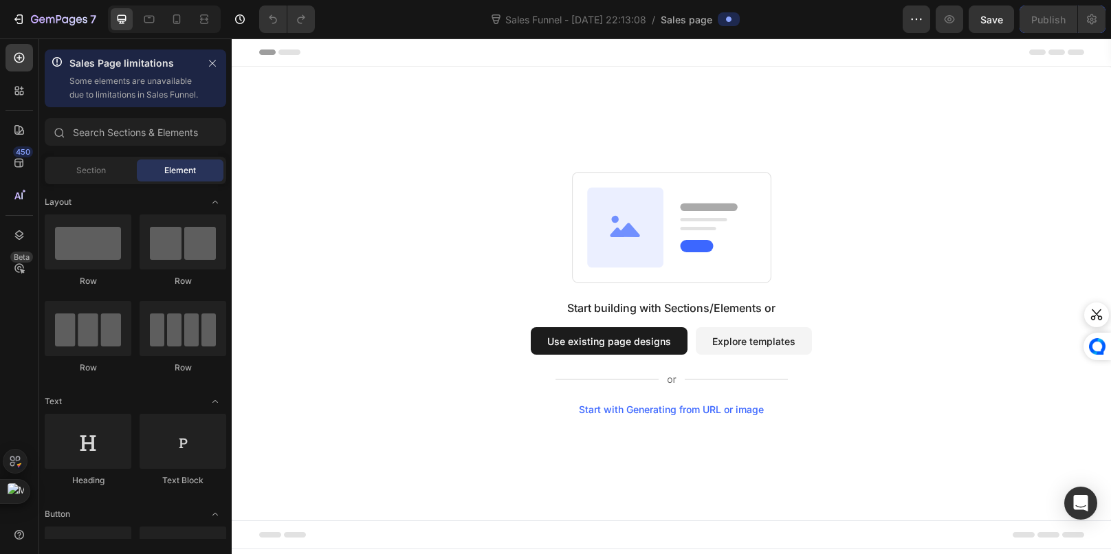 This screenshot has height=554, width=1111. Describe the element at coordinates (377, 303) in the screenshot. I see `button: Use existing page designs` at that location.